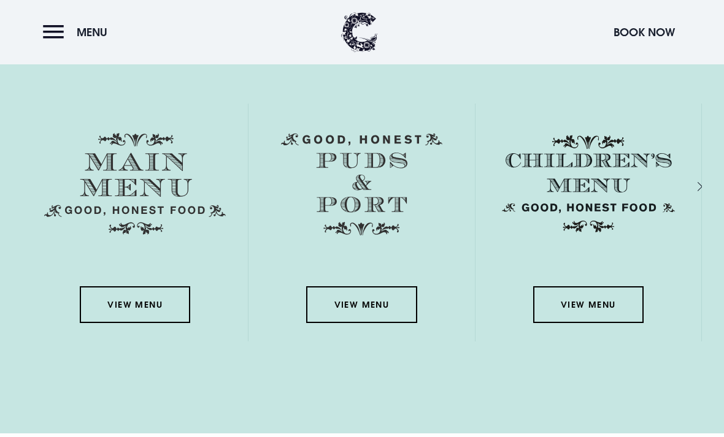 The image size is (724, 437). What do you see at coordinates (361, 185) in the screenshot?
I see `img: Menu puds and port` at bounding box center [361, 185].